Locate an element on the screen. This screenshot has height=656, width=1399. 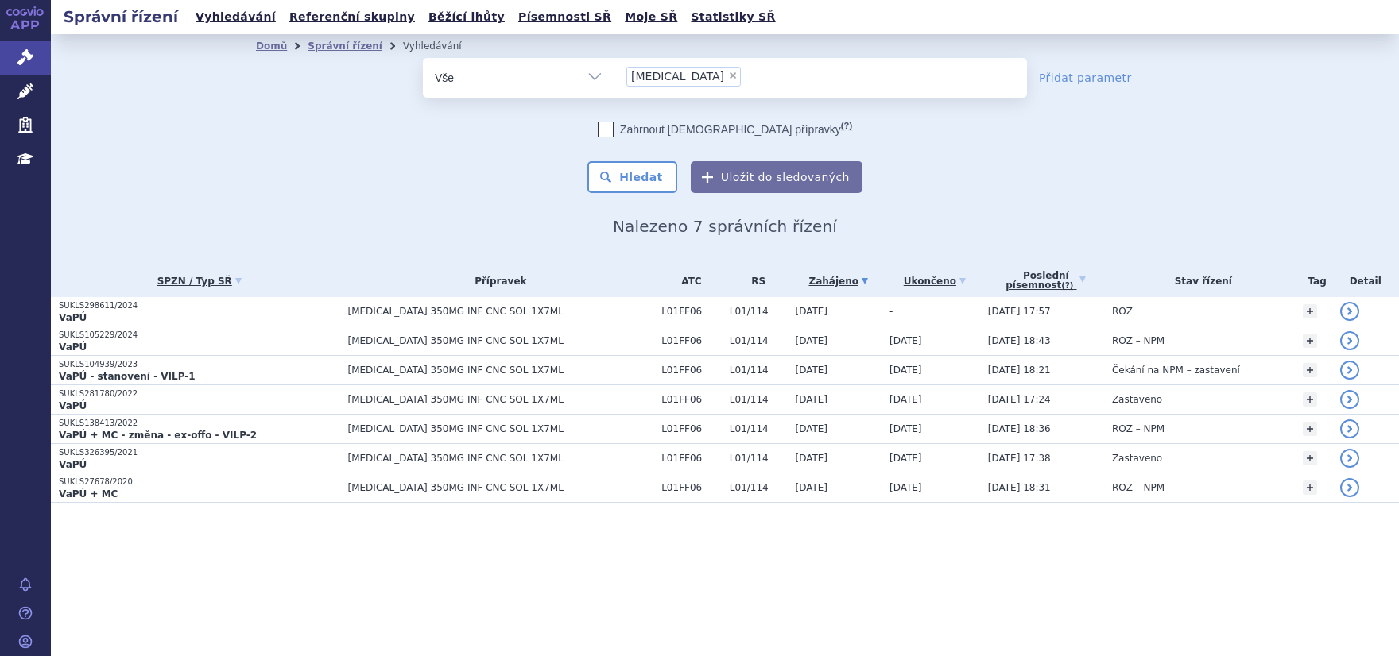
a: Písemnosti SŘ is located at coordinates (564, 17).